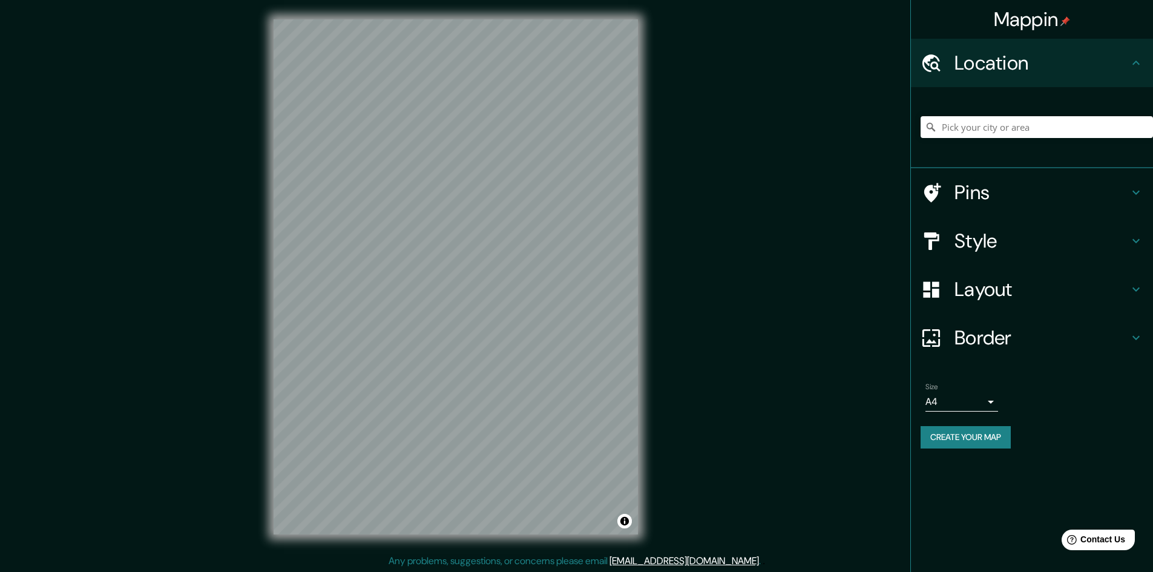  Describe the element at coordinates (1042, 289) in the screenshot. I see `h4: Layout` at that location.